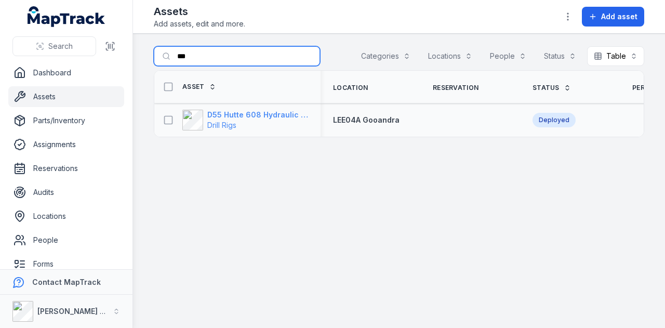 This screenshot has height=328, width=665. Describe the element at coordinates (552, 88) in the screenshot. I see `a: Status` at that location.